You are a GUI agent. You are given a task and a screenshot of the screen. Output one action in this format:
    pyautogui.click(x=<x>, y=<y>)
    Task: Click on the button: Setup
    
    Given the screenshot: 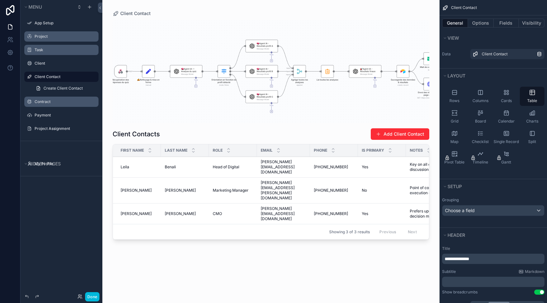 What is the action you would take?
    pyautogui.click(x=491, y=187)
    